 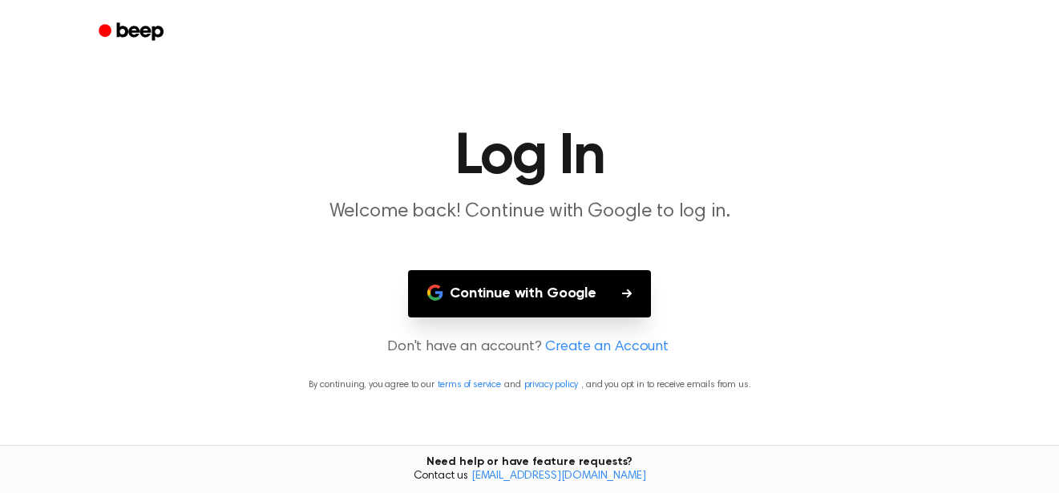 I want to click on a: Create an Account, so click(x=607, y=347).